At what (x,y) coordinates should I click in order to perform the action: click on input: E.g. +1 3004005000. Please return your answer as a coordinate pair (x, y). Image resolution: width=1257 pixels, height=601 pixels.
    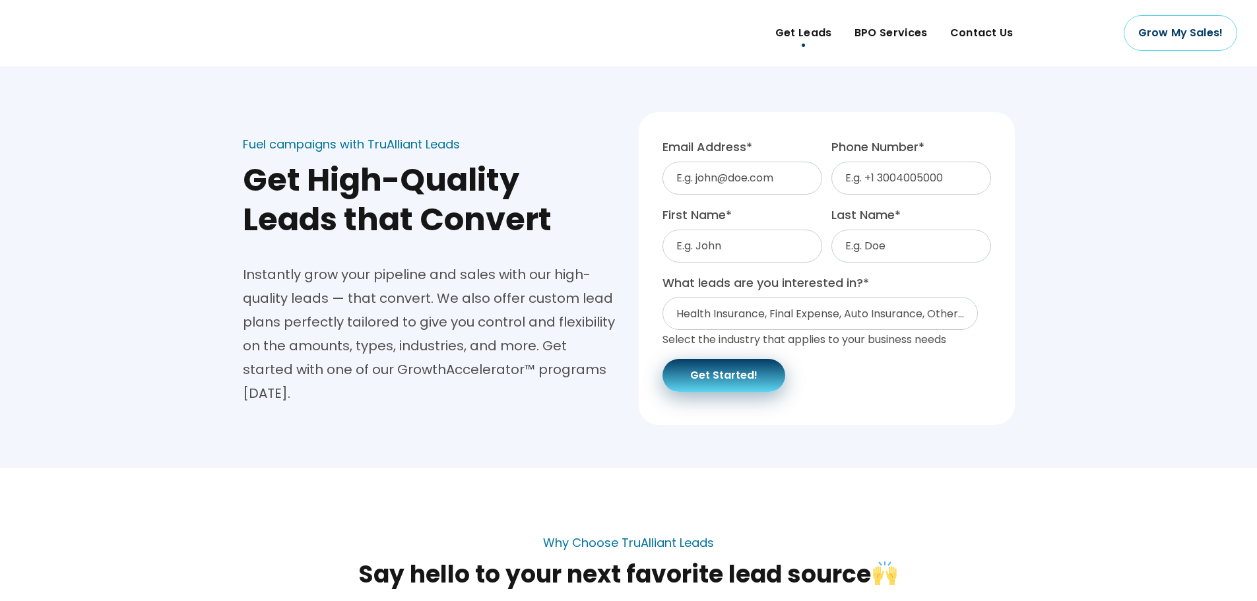
    Looking at the image, I should click on (911, 178).